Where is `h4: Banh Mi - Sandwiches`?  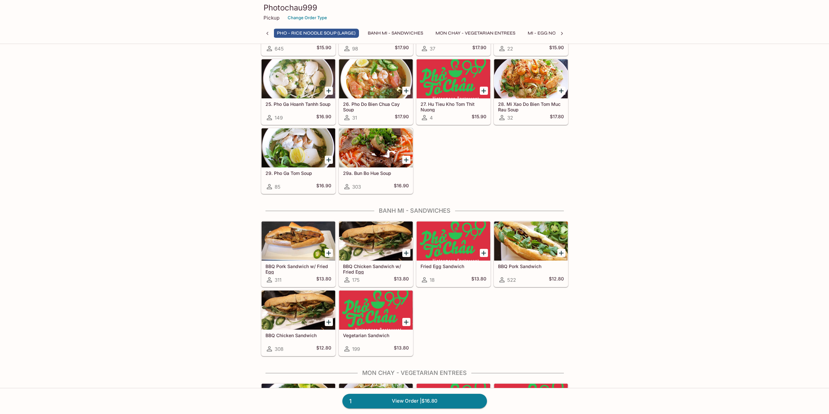 h4: Banh Mi - Sandwiches is located at coordinates (415, 211).